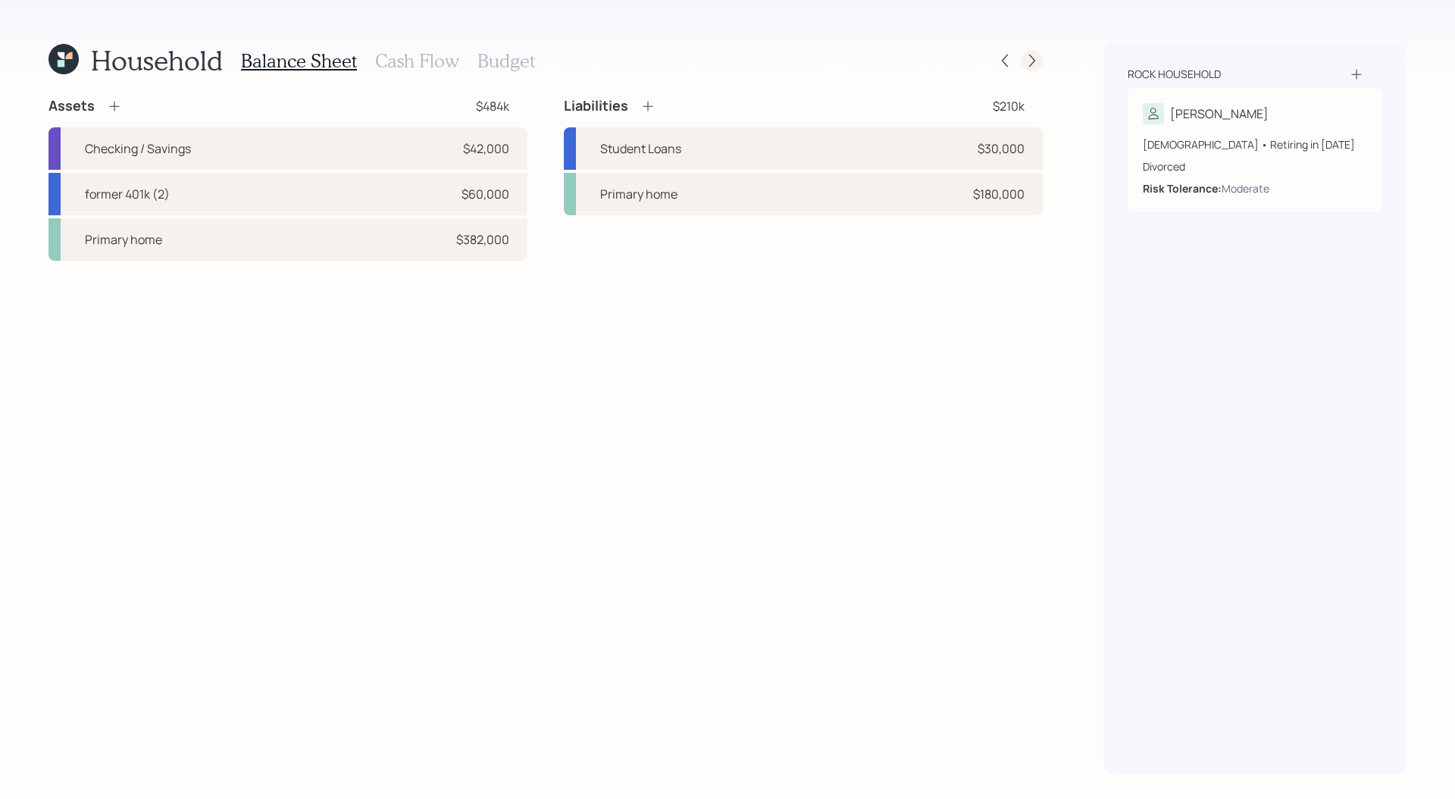  I want to click on div: $30,000, so click(1001, 149).